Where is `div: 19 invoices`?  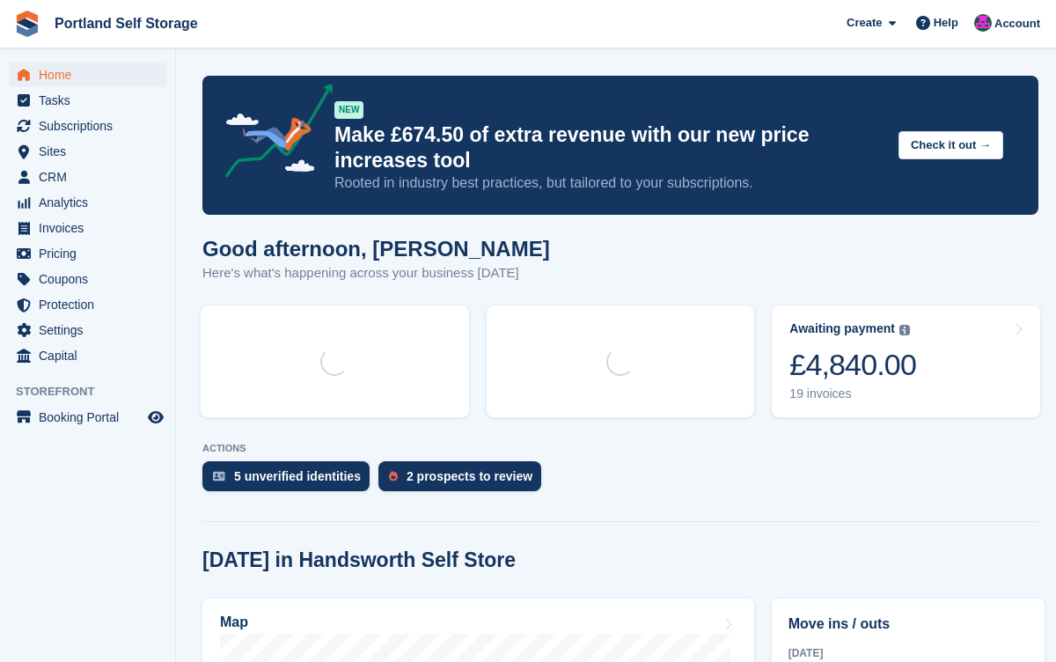
div: 19 invoices is located at coordinates (853, 393).